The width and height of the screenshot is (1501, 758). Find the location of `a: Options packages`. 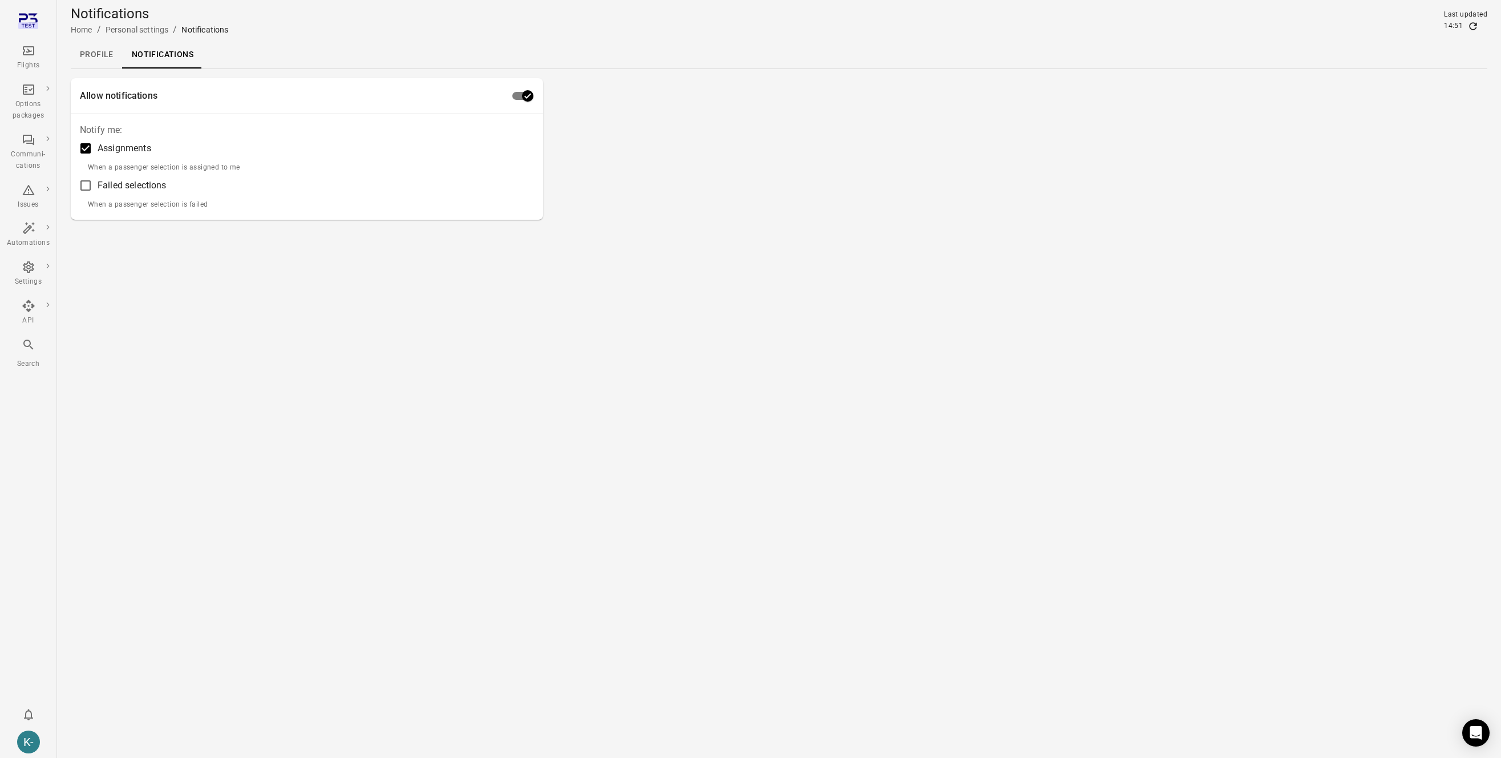

a: Options packages is located at coordinates (28, 102).